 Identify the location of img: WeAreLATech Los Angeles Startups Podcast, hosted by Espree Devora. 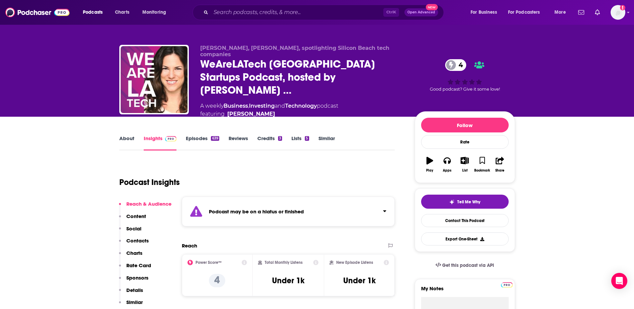
(154, 80).